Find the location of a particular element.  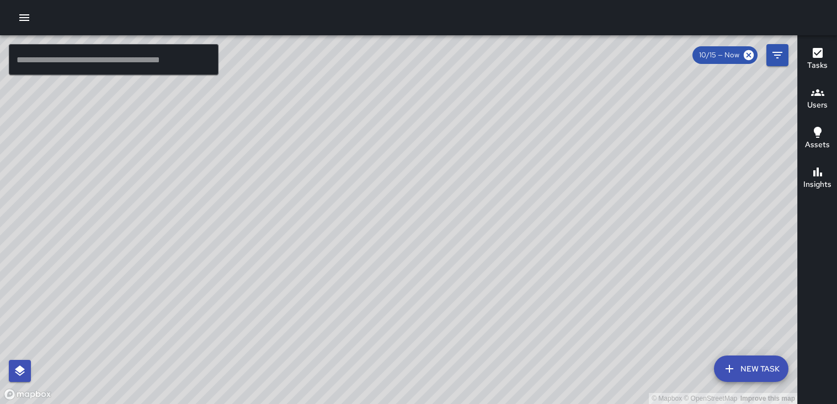

button: Insights is located at coordinates (817, 179).